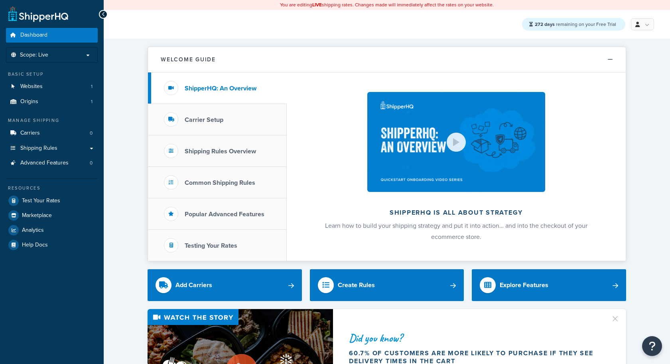 This screenshot has width=670, height=364. Describe the element at coordinates (545, 24) in the screenshot. I see `strong: 272 days` at that location.